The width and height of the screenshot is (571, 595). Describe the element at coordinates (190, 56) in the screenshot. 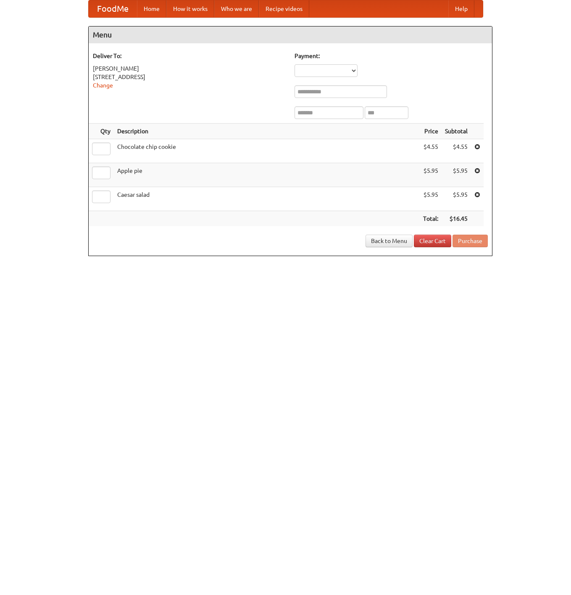

I see `h5: Deliver To:` at that location.